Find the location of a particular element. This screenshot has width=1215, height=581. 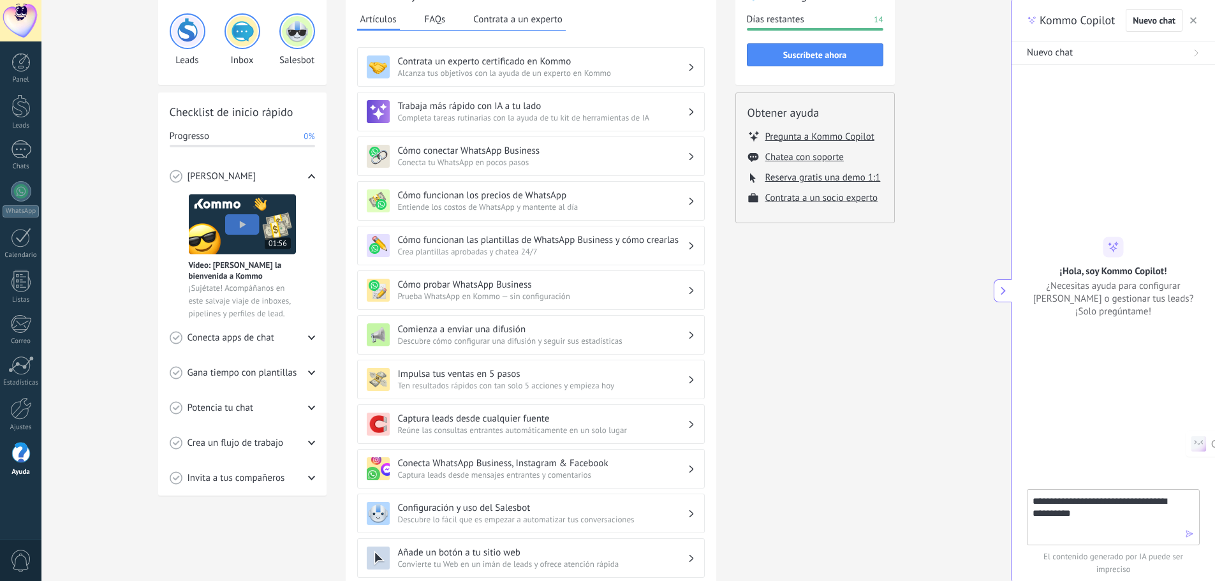

h3: Configuración y uso del Salesbot is located at coordinates (543, 508).